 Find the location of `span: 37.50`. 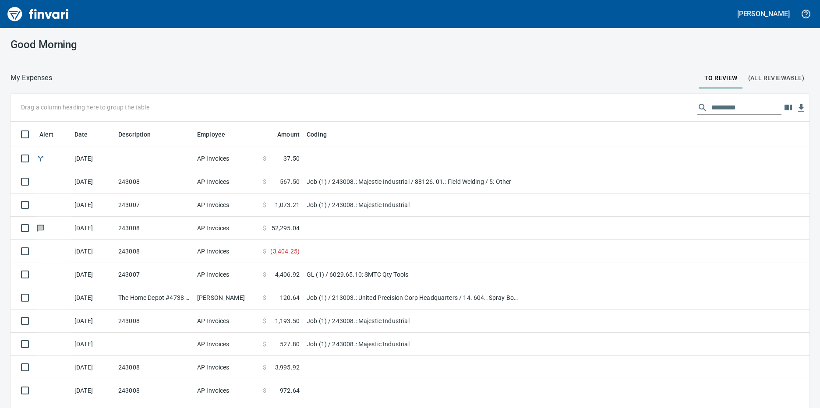

span: 37.50 is located at coordinates (291, 159).